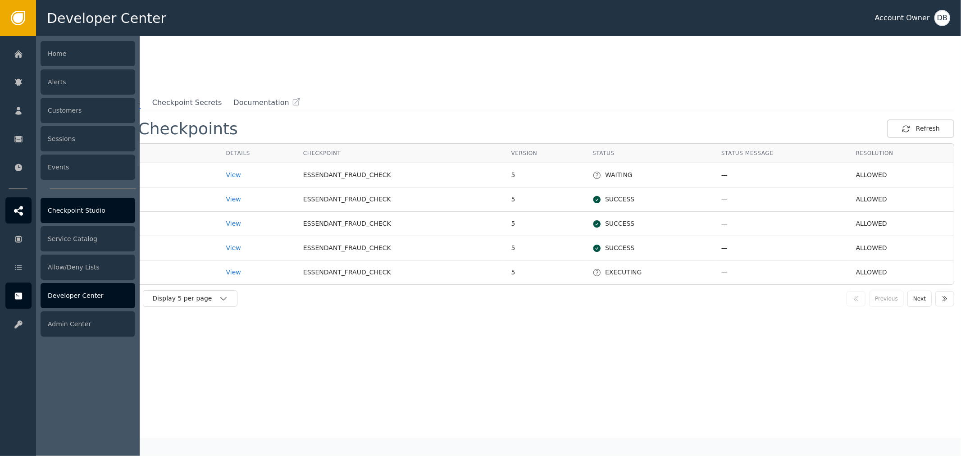  Describe the element at coordinates (781, 153) in the screenshot. I see `div: Status Message` at that location.